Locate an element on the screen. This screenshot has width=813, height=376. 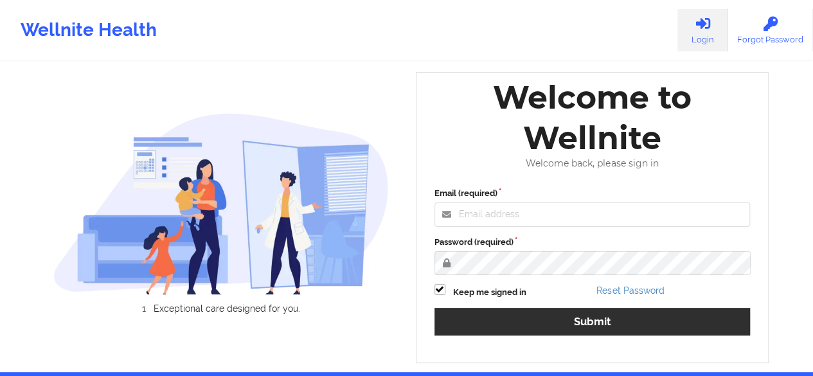
a: Forgot Password is located at coordinates (770, 30).